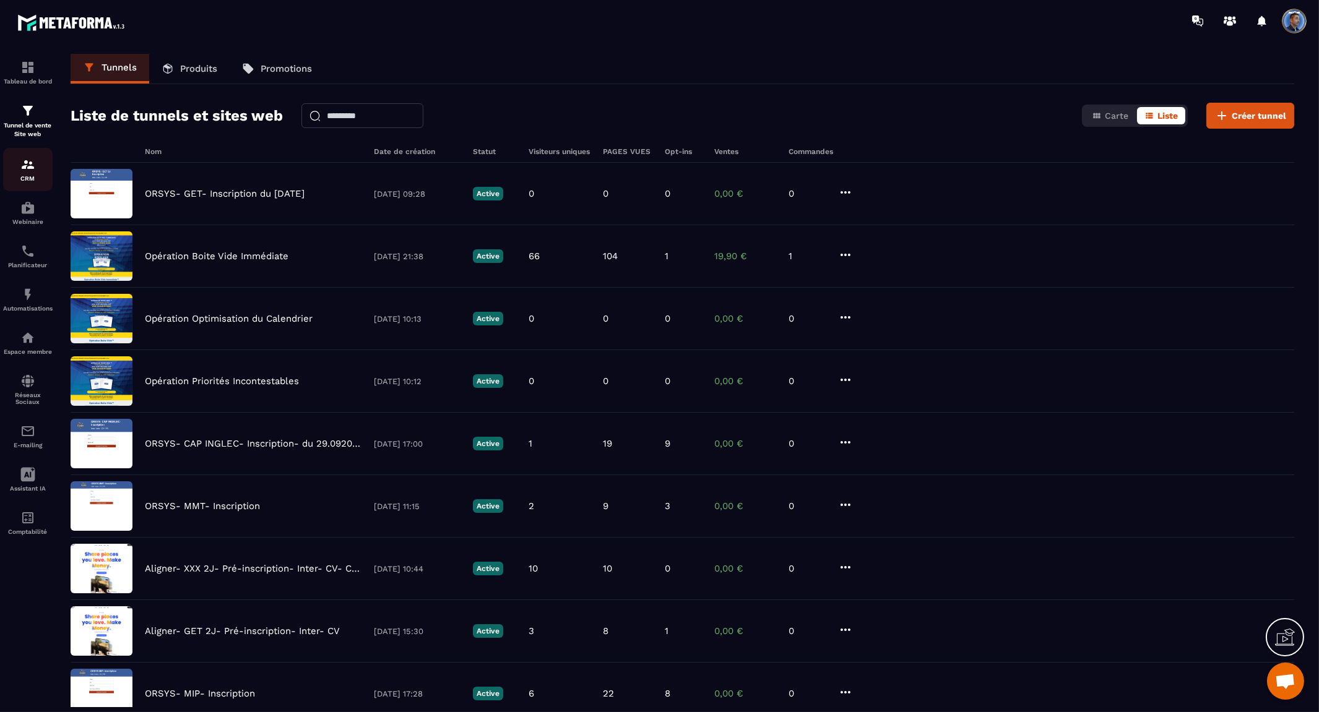 The image size is (1319, 712). Describe the element at coordinates (683, 152) in the screenshot. I see `h6: Opt-ins` at that location.